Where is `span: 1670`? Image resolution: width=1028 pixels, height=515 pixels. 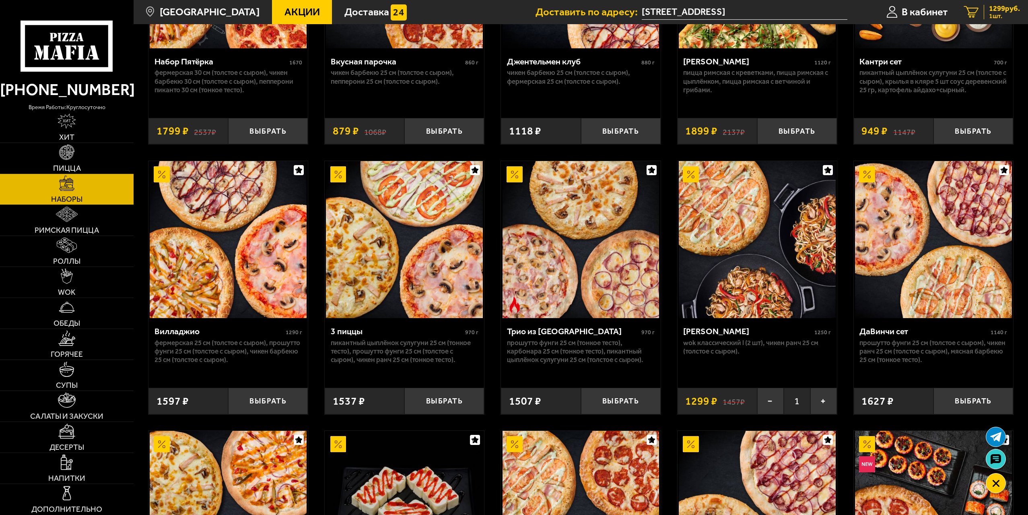 span: 1670 is located at coordinates (296, 62).